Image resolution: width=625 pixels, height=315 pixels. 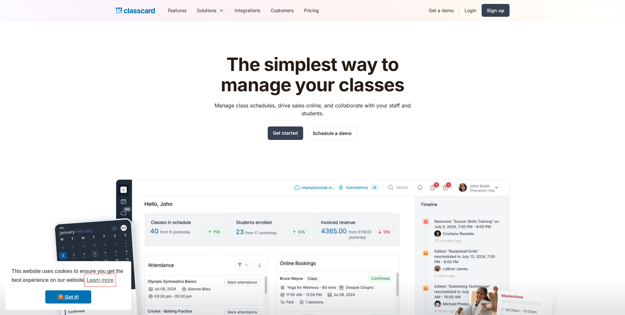 I want to click on a: Login, so click(x=471, y=10).